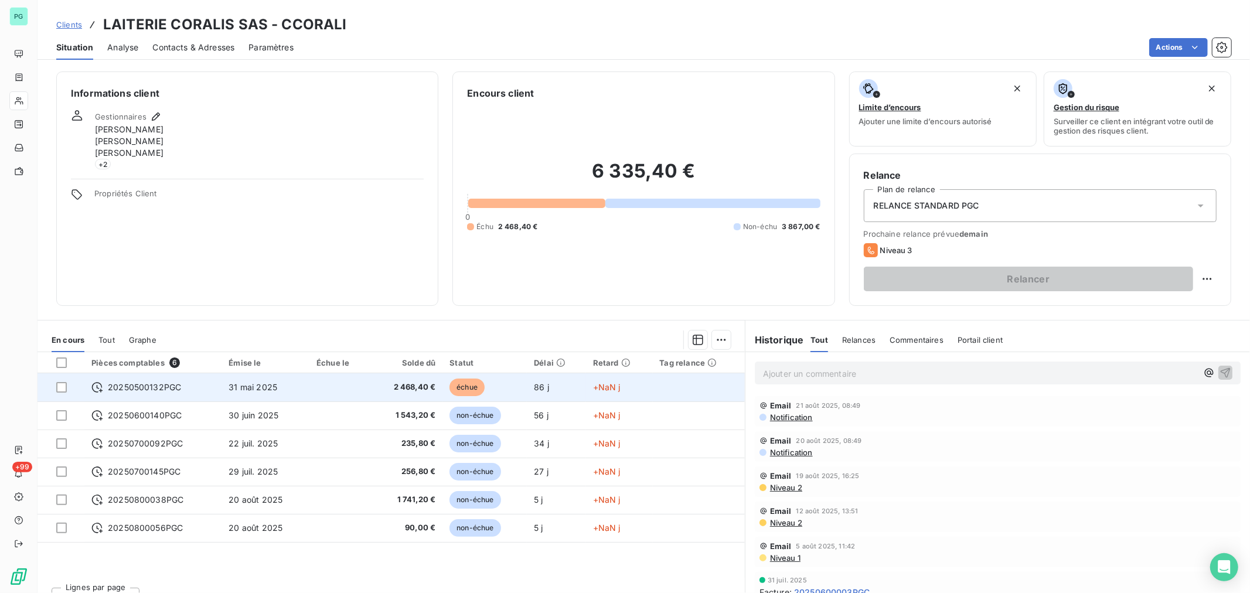 The width and height of the screenshot is (1250, 593). What do you see at coordinates (973, 234) in the screenshot?
I see `span: demain` at bounding box center [973, 234].